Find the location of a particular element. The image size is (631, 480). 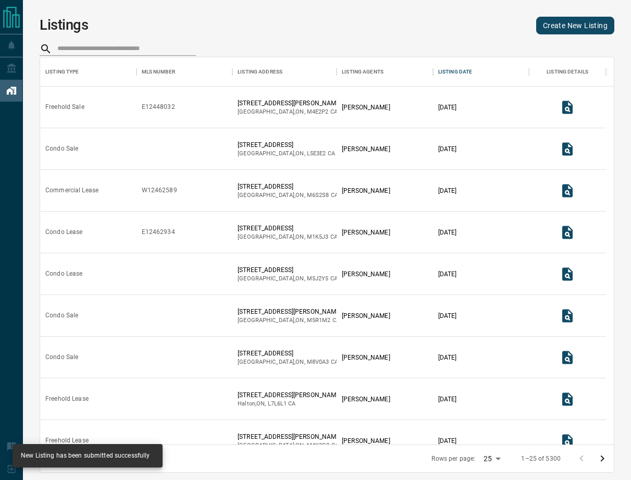

a: Create New Listing is located at coordinates (575, 26).